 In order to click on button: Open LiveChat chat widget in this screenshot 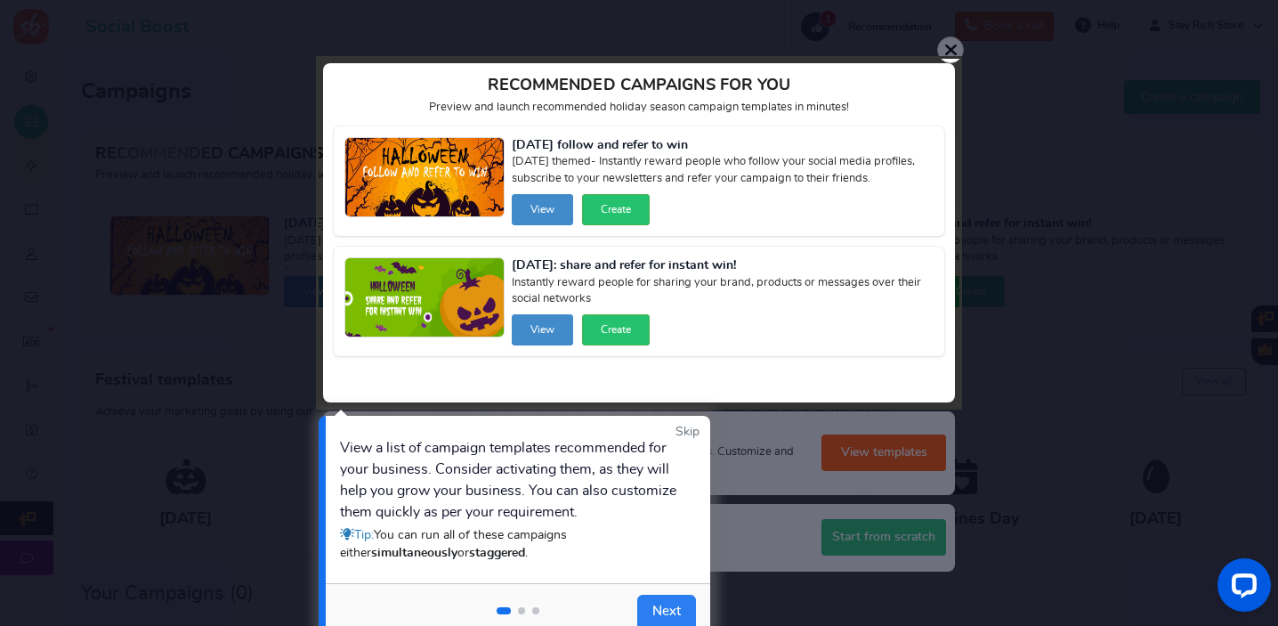, I will do `click(41, 34)`.